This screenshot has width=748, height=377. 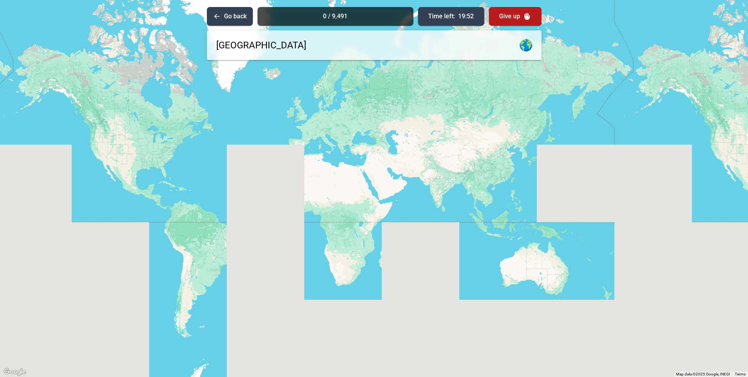 I want to click on span: 19:52, so click(x=466, y=16).